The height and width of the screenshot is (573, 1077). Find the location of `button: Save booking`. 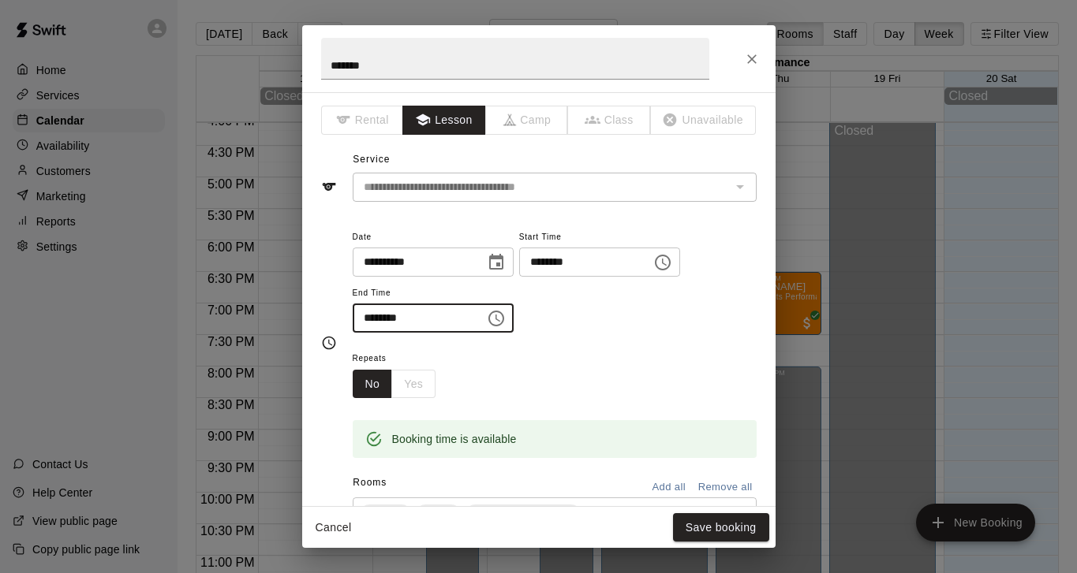

button: Save booking is located at coordinates (721, 528).